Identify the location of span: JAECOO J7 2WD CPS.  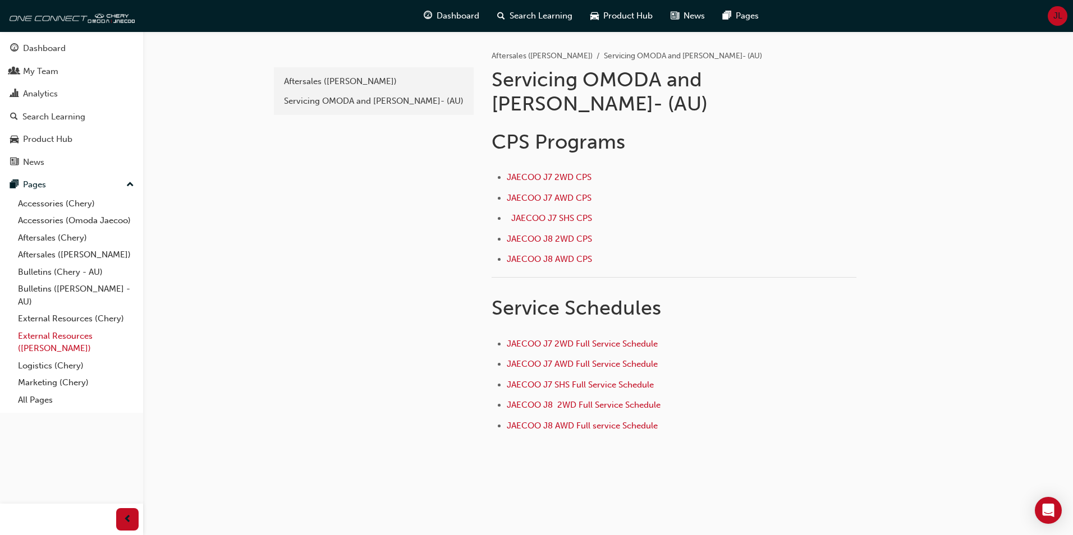
(550, 177).